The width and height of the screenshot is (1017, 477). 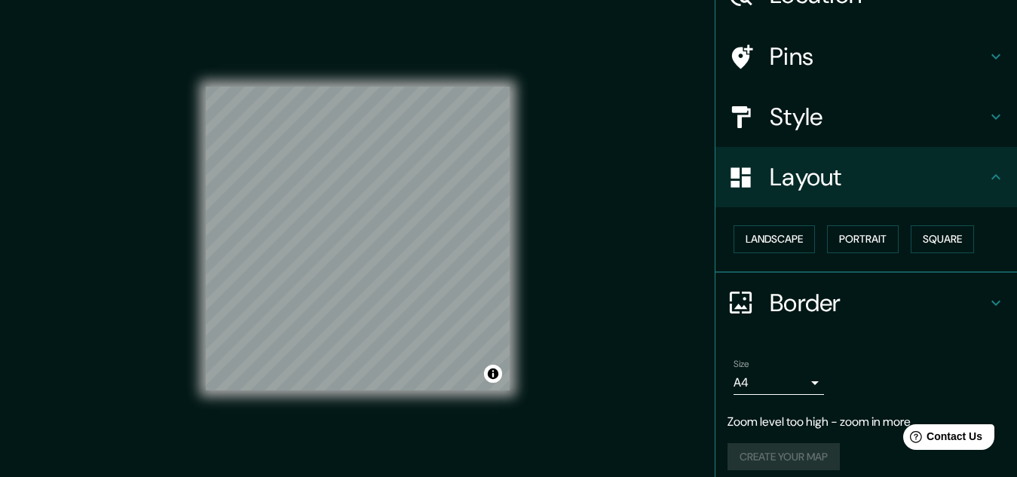 What do you see at coordinates (866, 177) in the screenshot?
I see `div: Layout` at bounding box center [866, 177].